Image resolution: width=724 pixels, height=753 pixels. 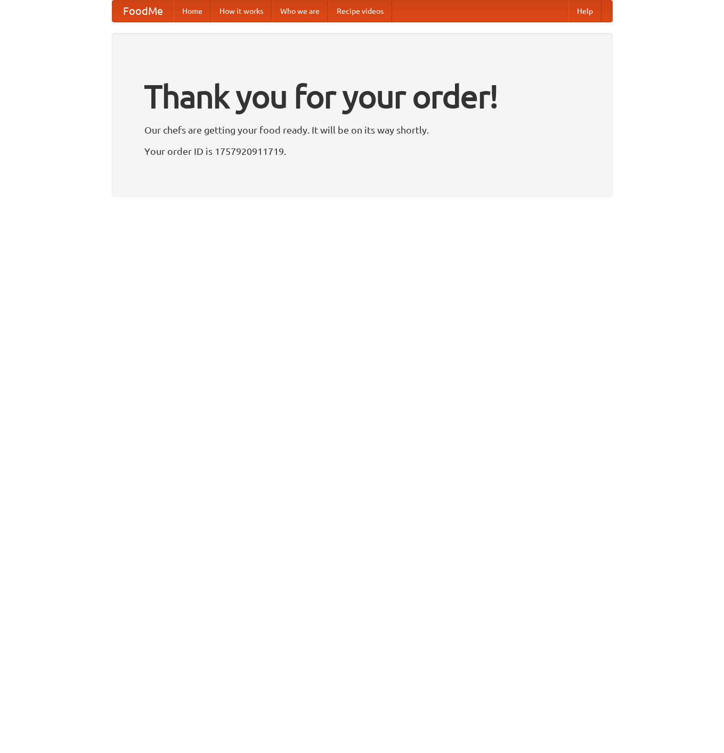 I want to click on a: FoodMe, so click(x=143, y=11).